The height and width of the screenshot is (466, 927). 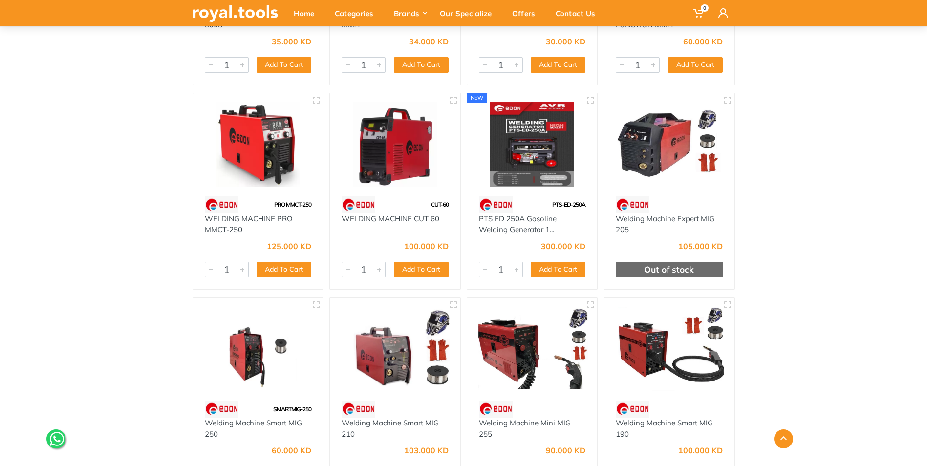 I want to click on div: 34.000 KD, so click(x=428, y=42).